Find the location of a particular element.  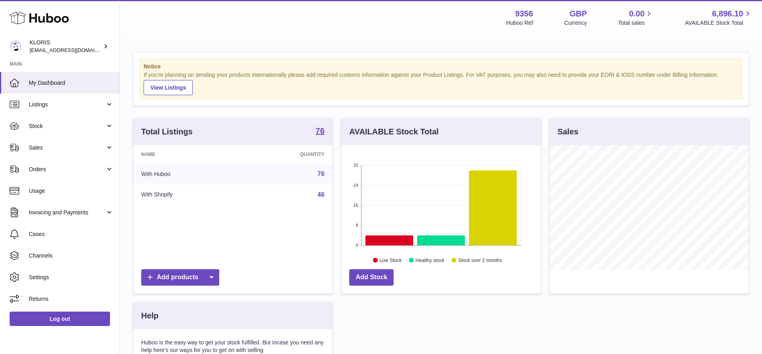

a: View Listings is located at coordinates (168, 88).